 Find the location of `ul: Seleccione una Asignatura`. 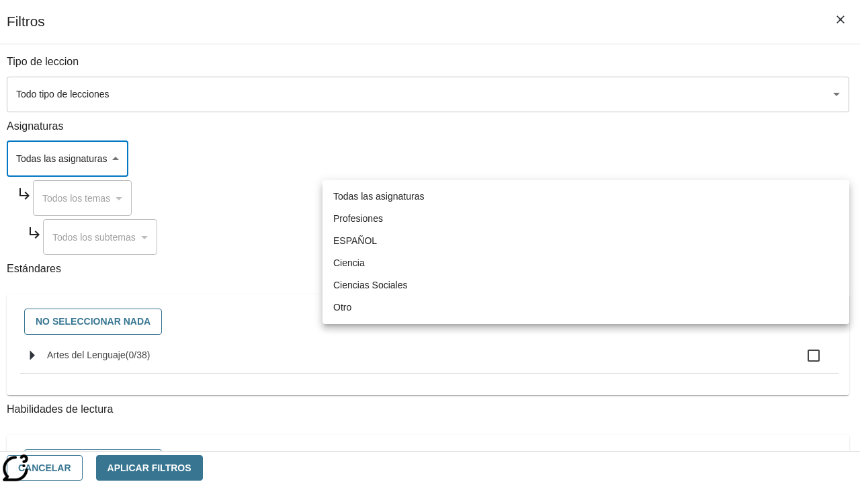

ul: Seleccione una Asignatura is located at coordinates (586, 252).